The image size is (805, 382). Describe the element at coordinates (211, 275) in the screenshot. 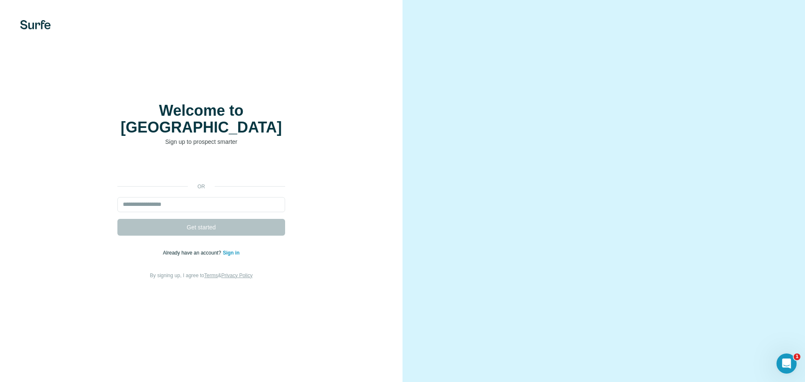

I see `a: Terms` at that location.